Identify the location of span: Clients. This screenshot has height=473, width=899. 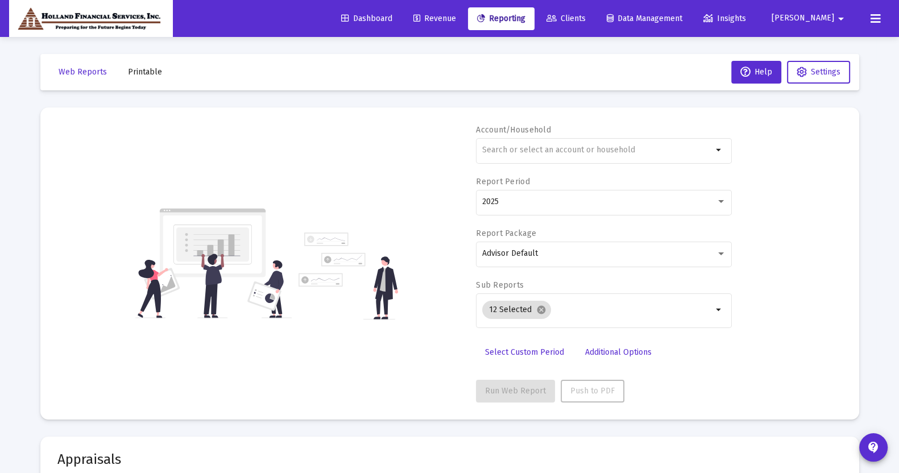
(566, 18).